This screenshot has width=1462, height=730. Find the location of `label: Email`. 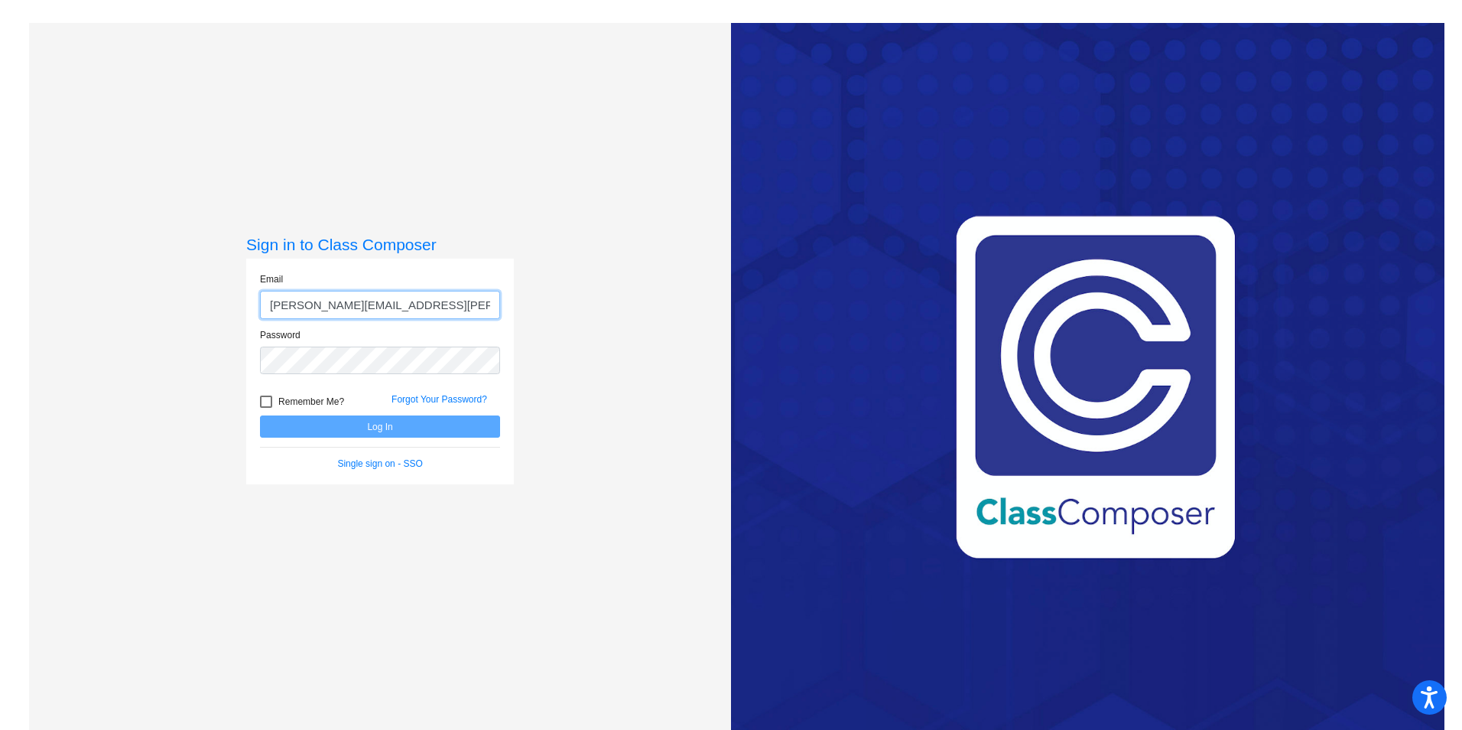

label: Email is located at coordinates (271, 279).